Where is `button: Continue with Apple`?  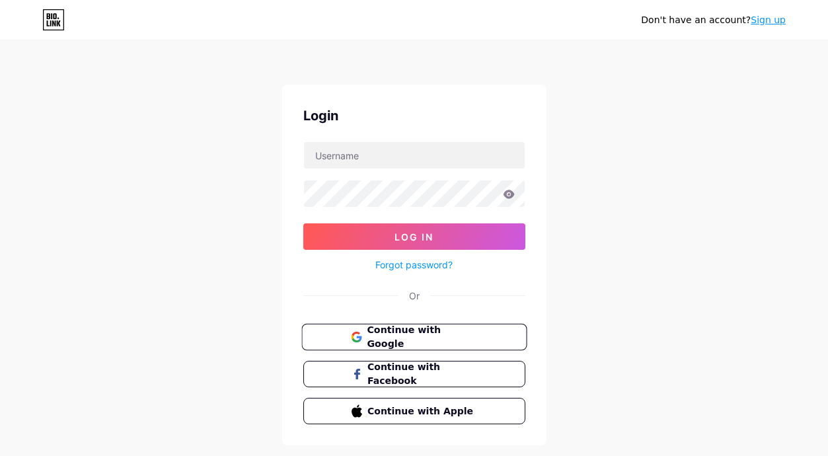 button: Continue with Apple is located at coordinates (414, 411).